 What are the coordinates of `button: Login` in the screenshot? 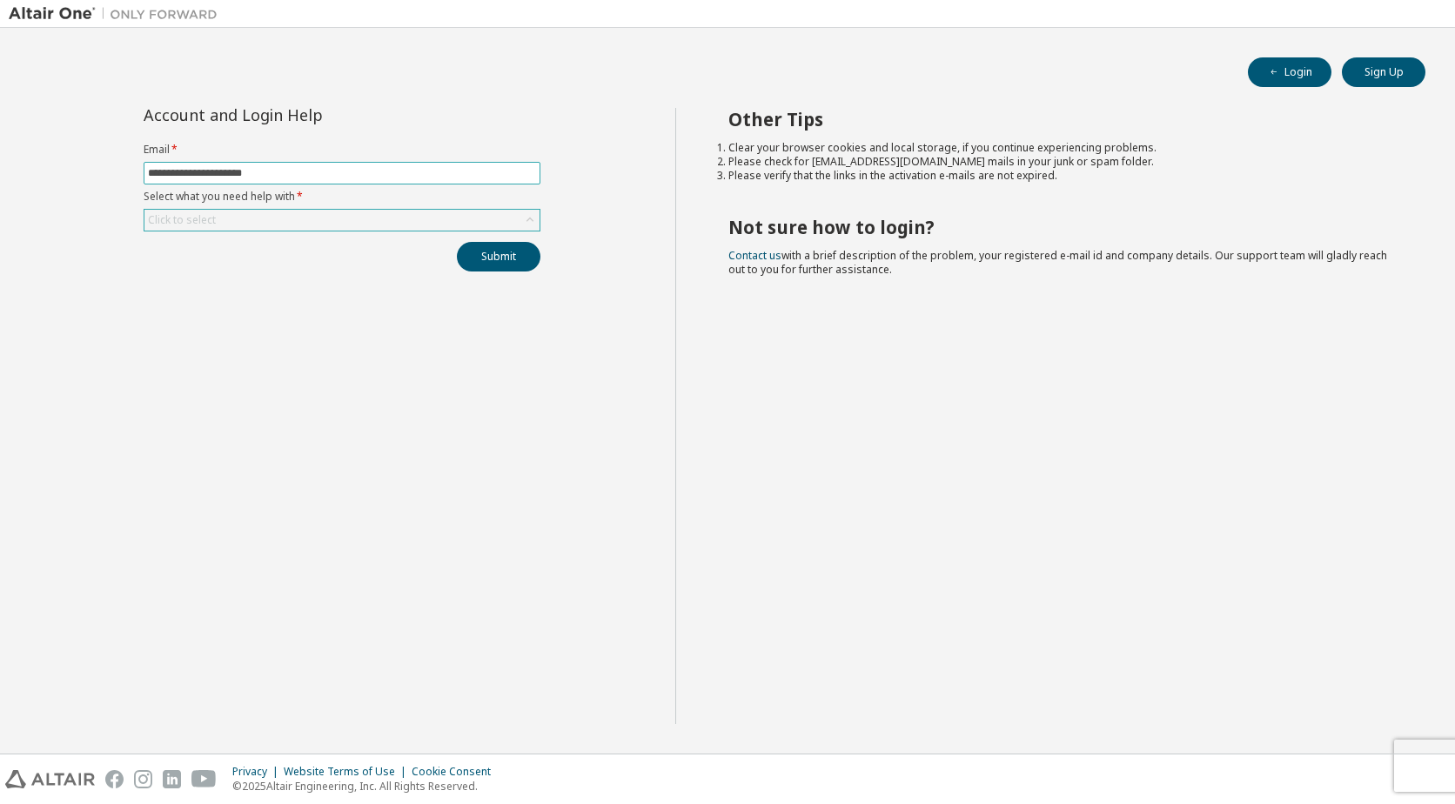 It's located at (1290, 72).